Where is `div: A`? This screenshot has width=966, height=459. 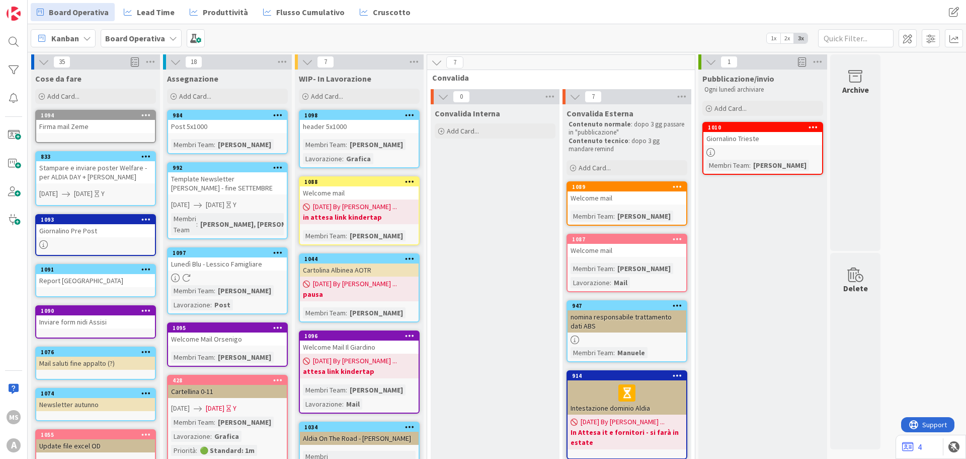 div: A is located at coordinates (14, 445).